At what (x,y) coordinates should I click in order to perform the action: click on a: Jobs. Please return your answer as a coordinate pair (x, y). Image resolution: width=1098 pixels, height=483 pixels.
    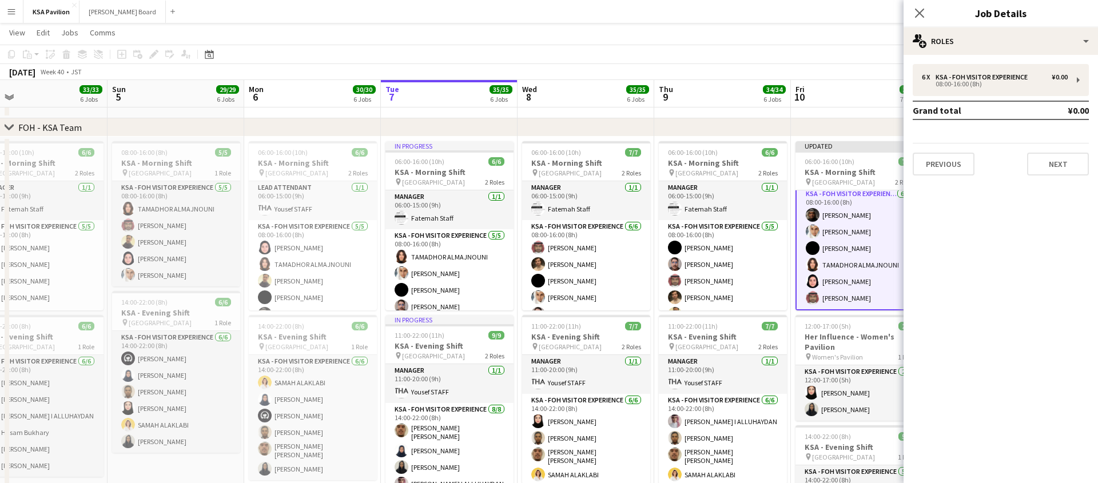
    Looking at the image, I should click on (70, 33).